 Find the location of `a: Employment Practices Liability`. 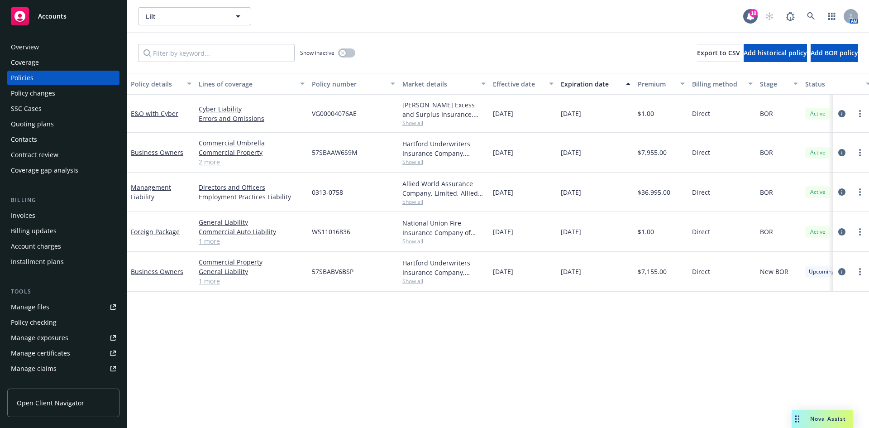

a: Employment Practices Liability is located at coordinates (252, 196).